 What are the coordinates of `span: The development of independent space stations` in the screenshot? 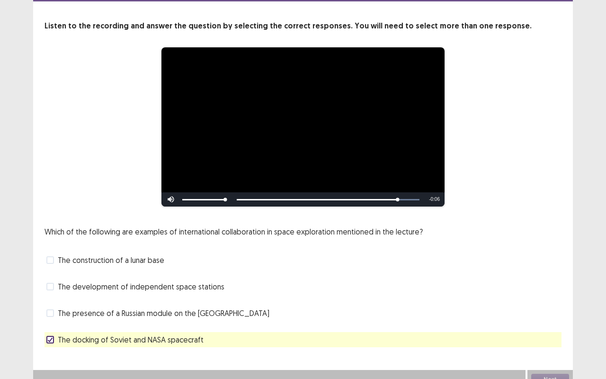 It's located at (141, 287).